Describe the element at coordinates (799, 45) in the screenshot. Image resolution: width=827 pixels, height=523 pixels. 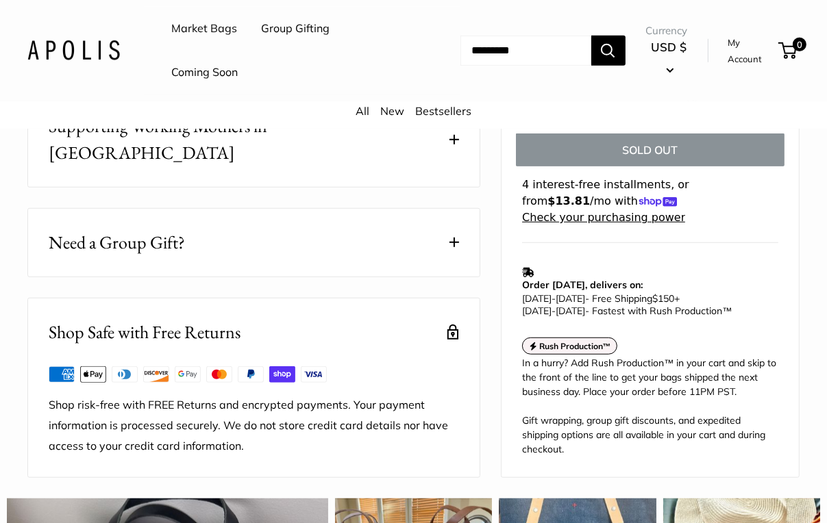
I see `span: 0` at that location.